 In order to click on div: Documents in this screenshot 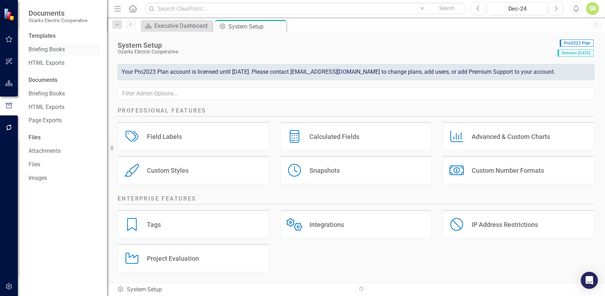, I will do `click(64, 80)`.